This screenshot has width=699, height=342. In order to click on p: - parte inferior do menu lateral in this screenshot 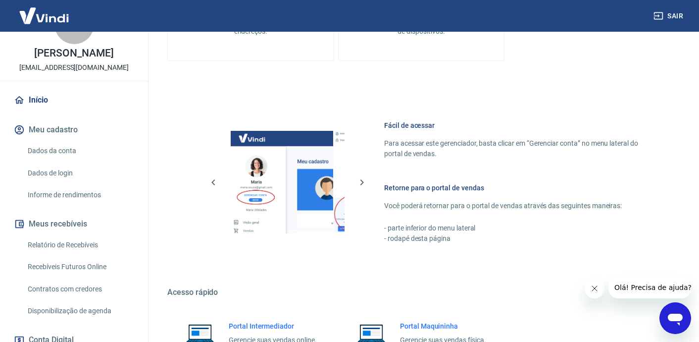, I will do `click(518, 228)`.